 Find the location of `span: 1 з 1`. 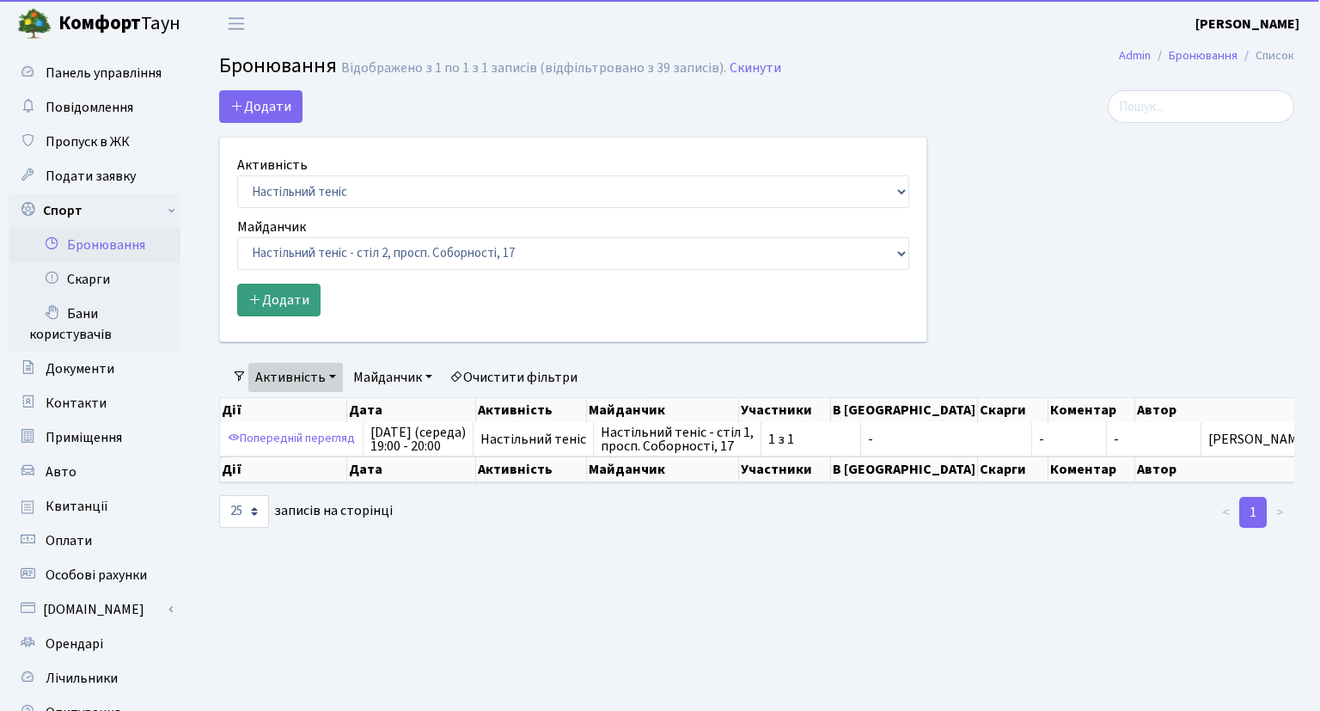

span: 1 з 1 is located at coordinates (810, 439).